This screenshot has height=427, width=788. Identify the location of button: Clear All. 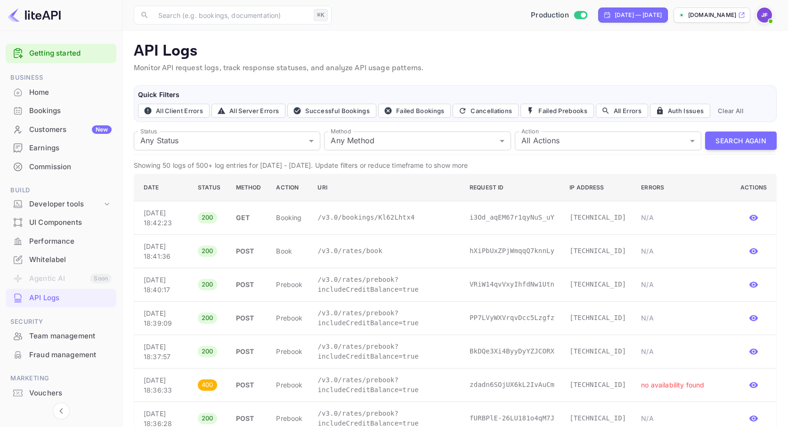
(730, 111).